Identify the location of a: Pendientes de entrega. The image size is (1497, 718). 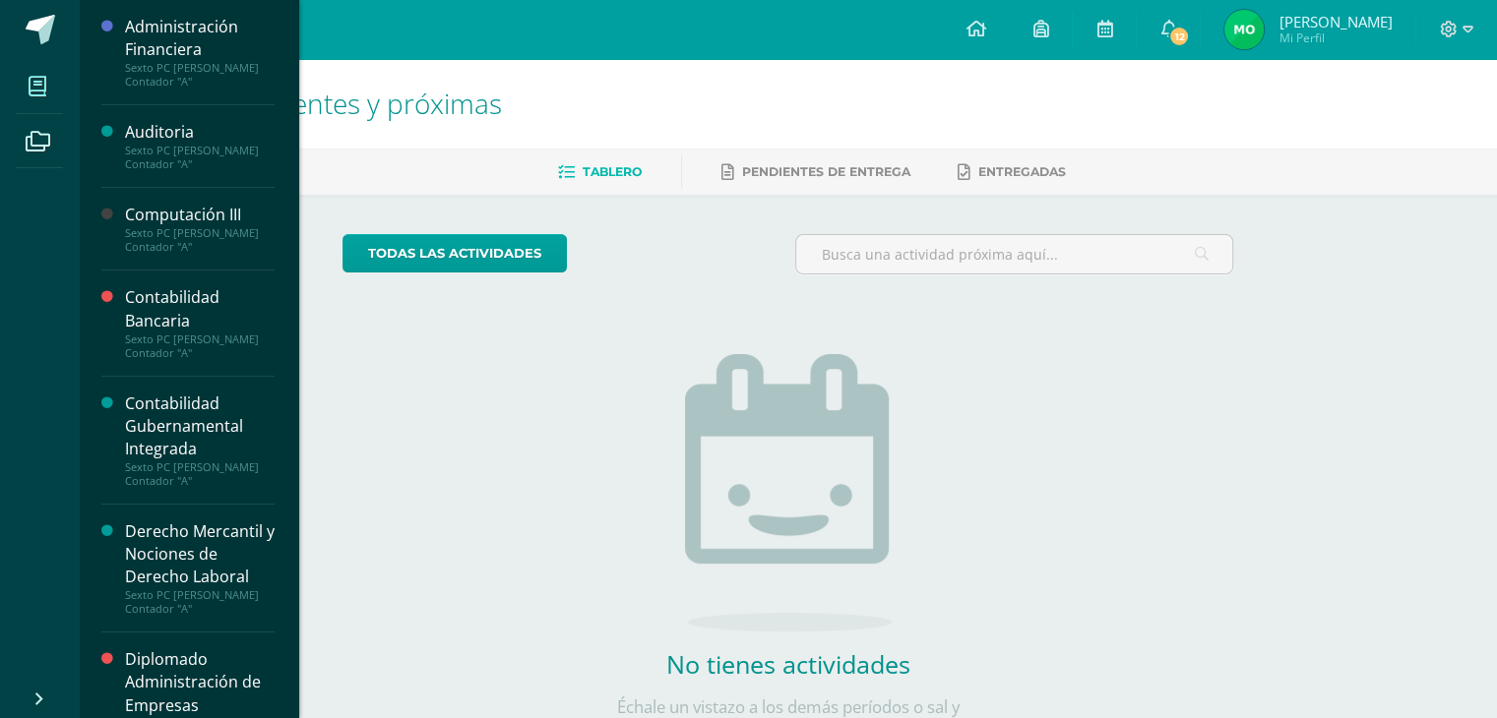
(816, 172).